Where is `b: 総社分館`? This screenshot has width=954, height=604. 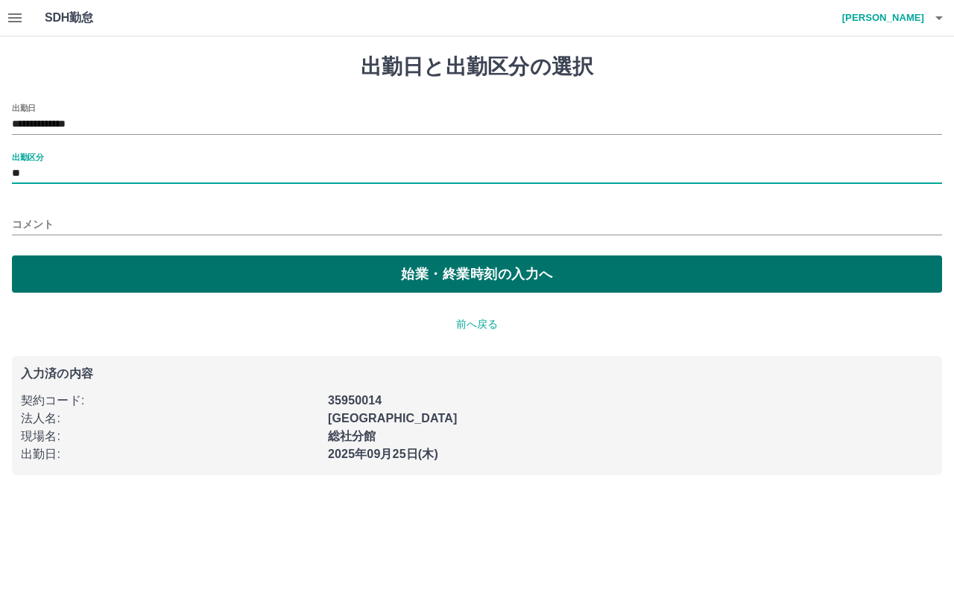 b: 総社分館 is located at coordinates (352, 436).